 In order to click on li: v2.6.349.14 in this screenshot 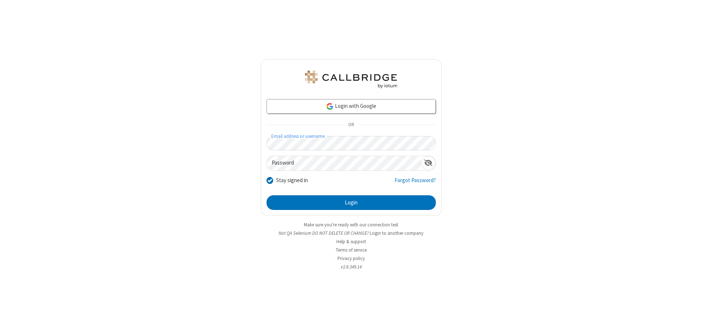, I will do `click(351, 266)`.